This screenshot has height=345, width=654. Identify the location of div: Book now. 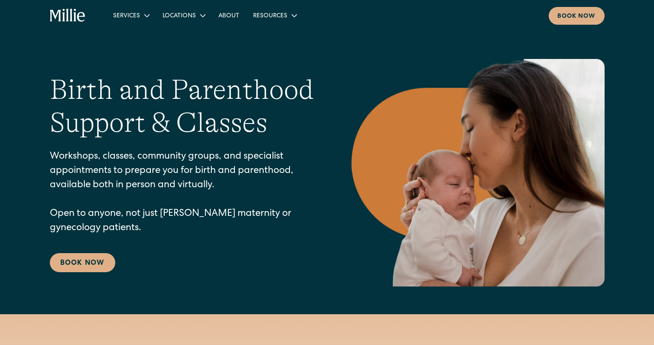
(576, 16).